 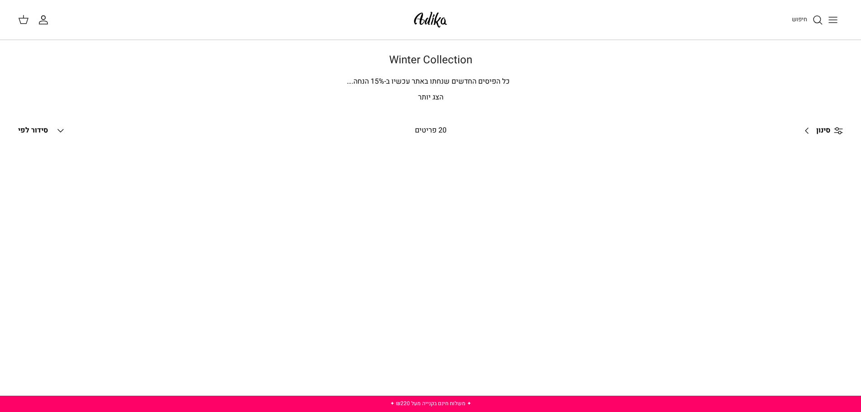 What do you see at coordinates (431, 403) in the screenshot?
I see `a: ✦ משלוח חינם בקנייה מעל ₪220 ✦` at bounding box center [431, 403].